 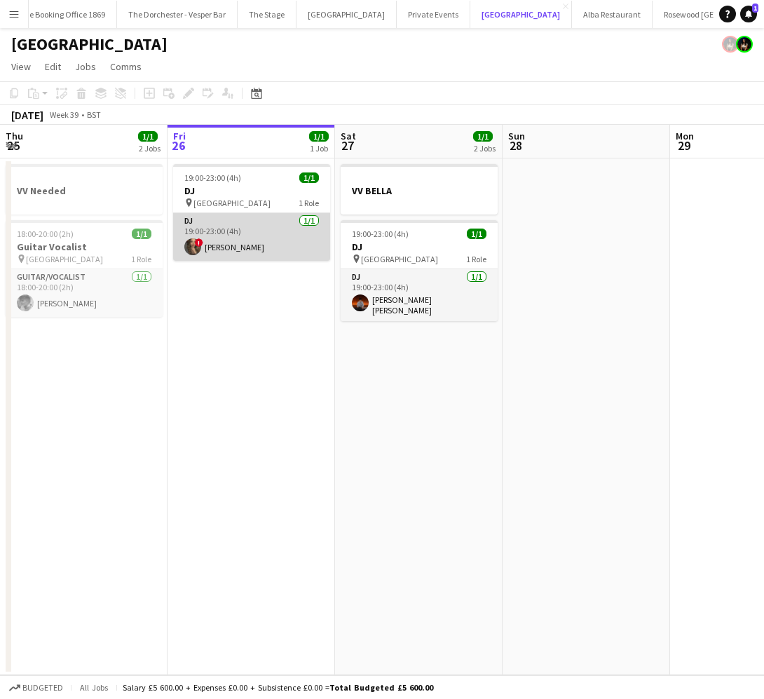 I want to click on span: 18:00-20:00 (2h), so click(x=45, y=233).